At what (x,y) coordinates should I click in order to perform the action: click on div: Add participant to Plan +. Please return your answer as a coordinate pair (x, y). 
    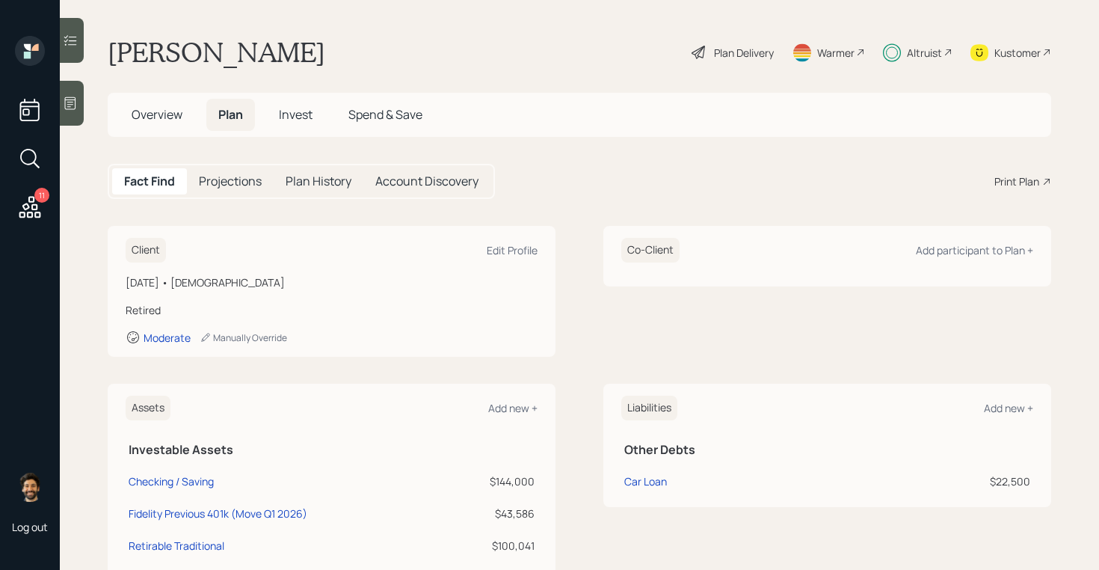
    Looking at the image, I should click on (974, 250).